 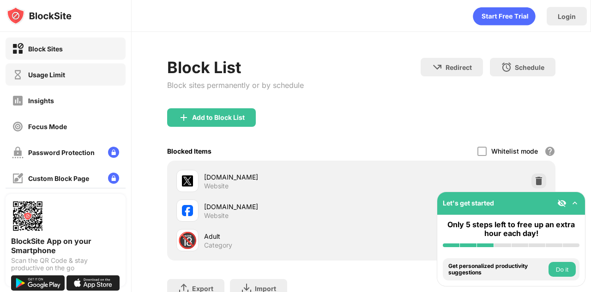 I want to click on div: Usage Limit, so click(x=47, y=74).